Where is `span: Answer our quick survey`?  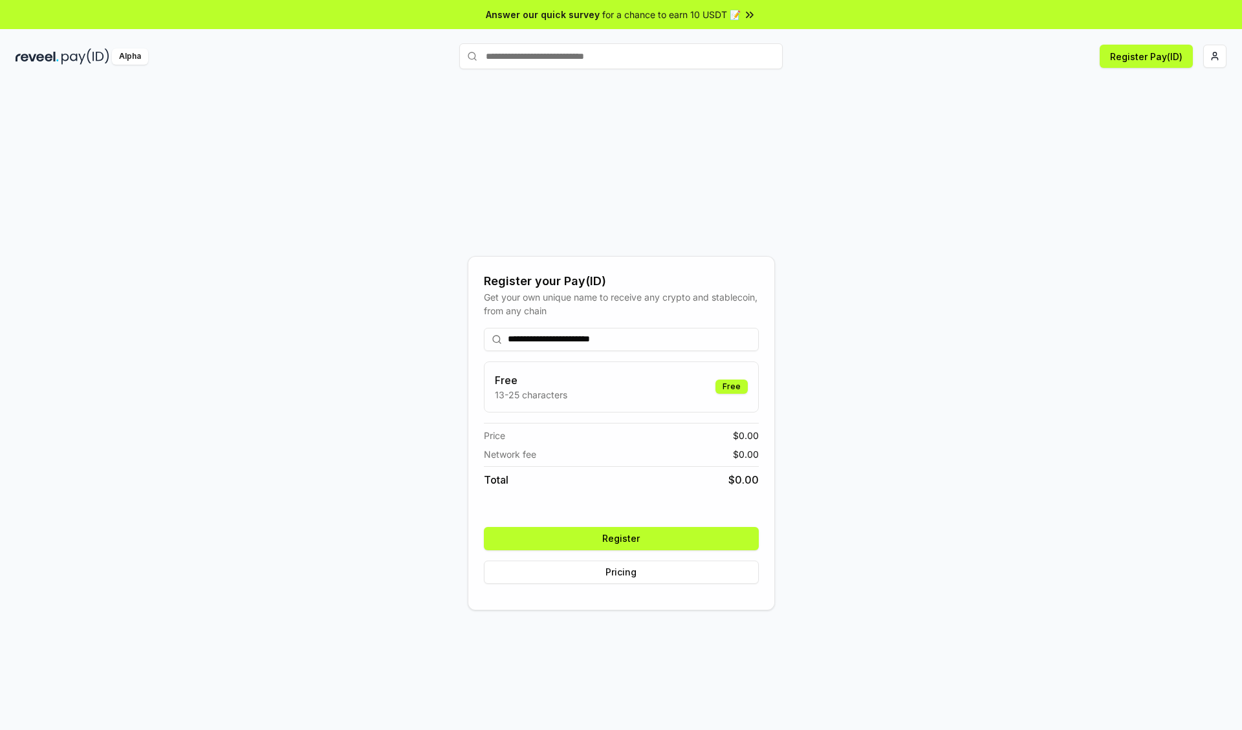 span: Answer our quick survey is located at coordinates (543, 14).